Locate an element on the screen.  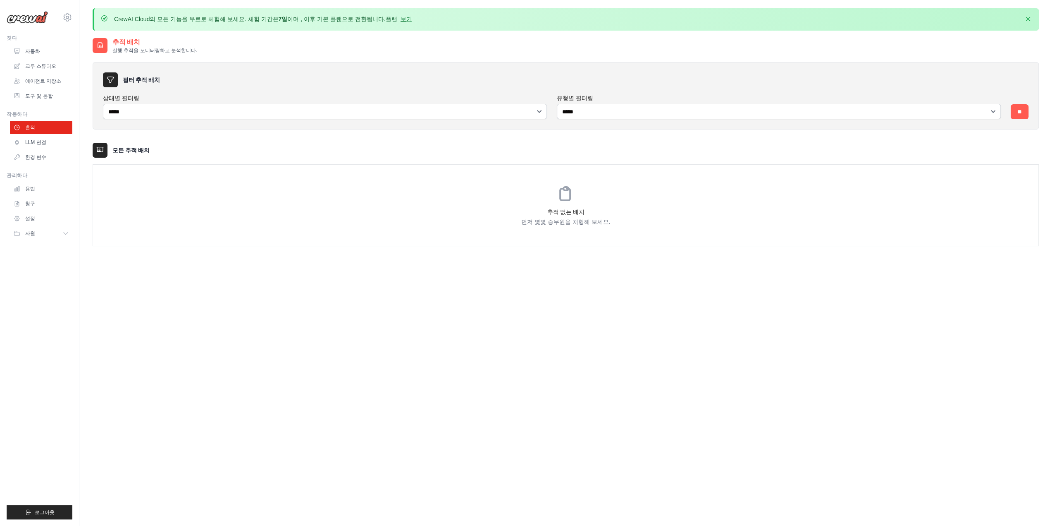
a: 용법 is located at coordinates (41, 189).